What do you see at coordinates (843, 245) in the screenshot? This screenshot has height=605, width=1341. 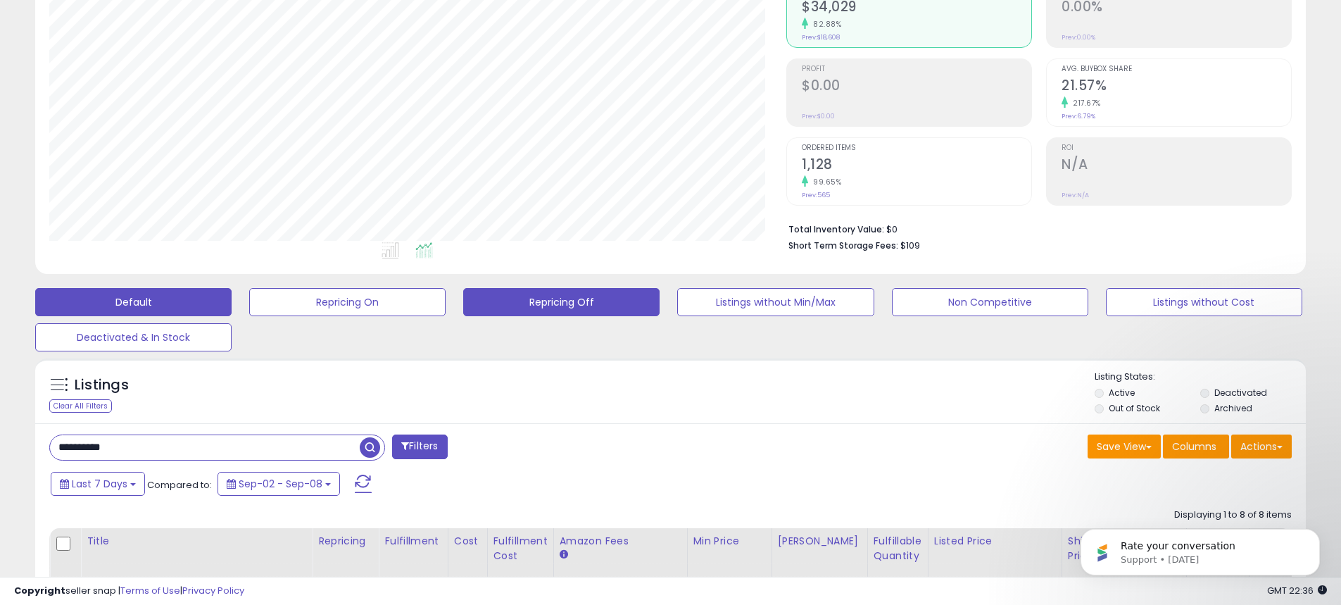 I see `b: Short Term Storage Fees:` at bounding box center [843, 245].